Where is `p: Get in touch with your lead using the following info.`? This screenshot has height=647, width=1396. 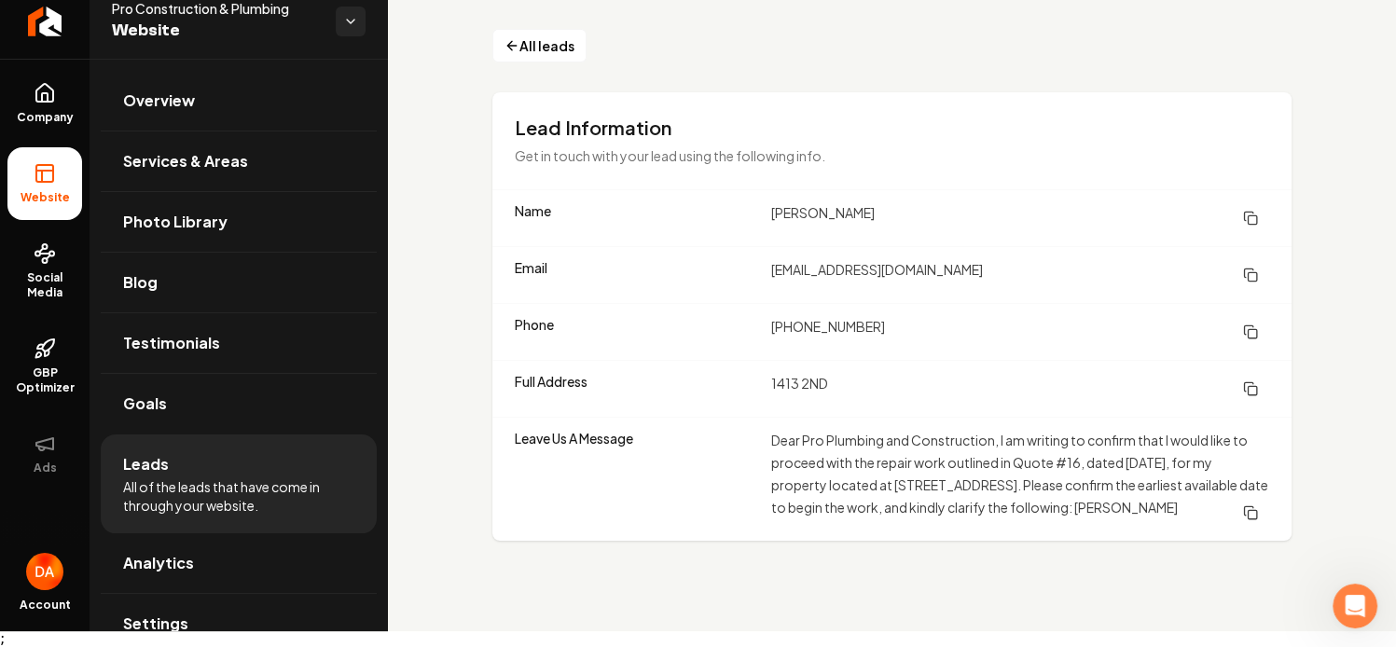
p: Get in touch with your lead using the following info. is located at coordinates (828, 156).